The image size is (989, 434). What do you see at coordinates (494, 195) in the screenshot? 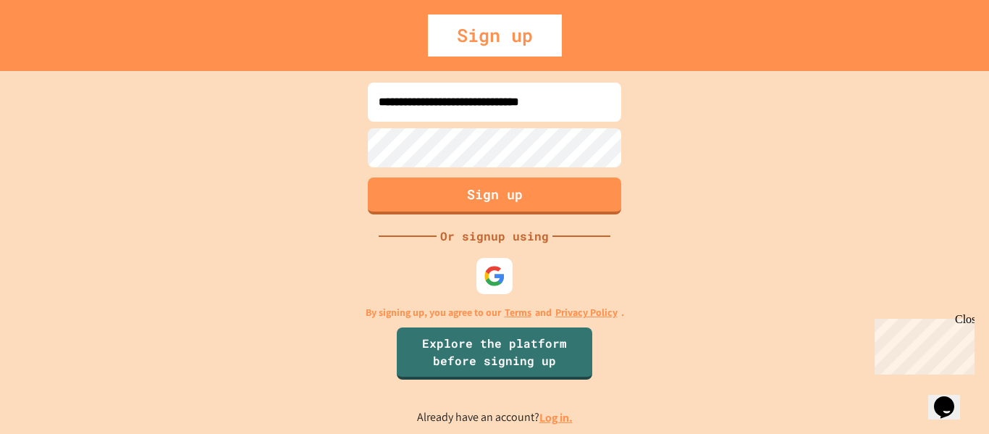
I see `button: Sign up` at bounding box center [494, 195].